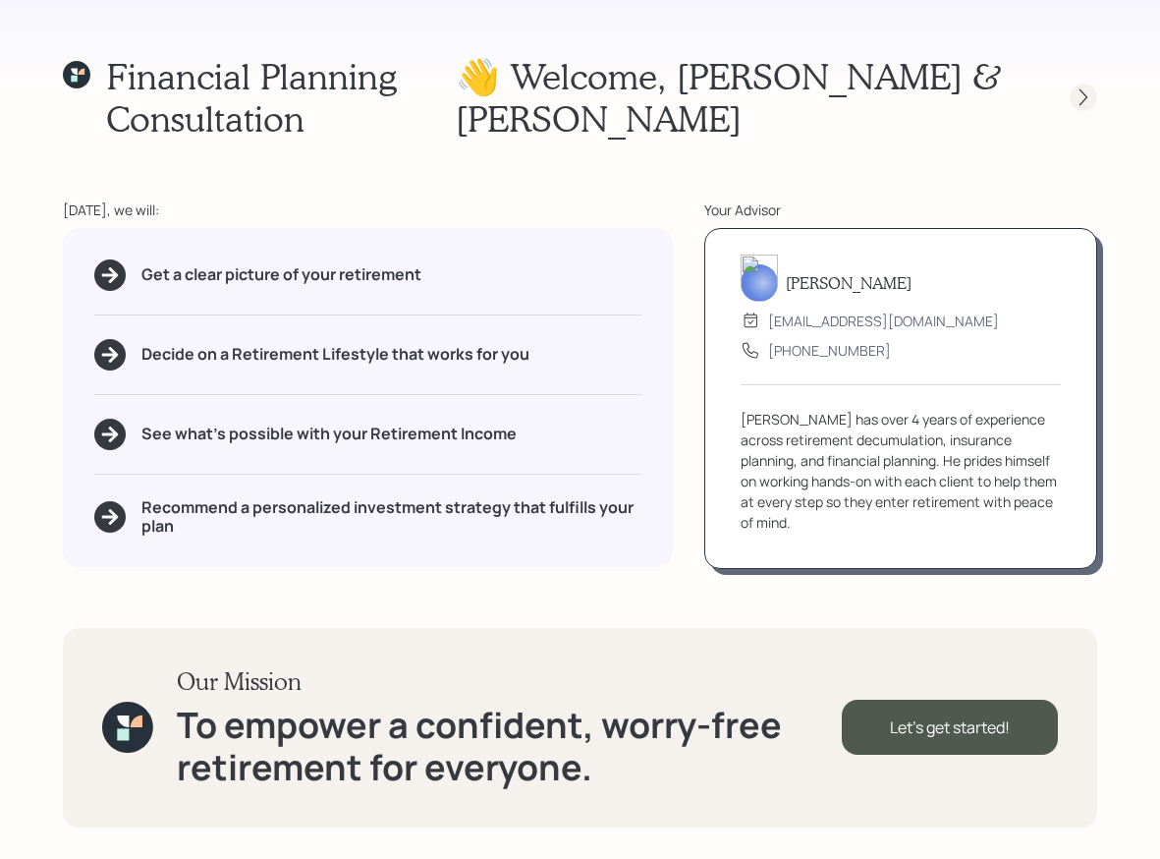 This screenshot has height=859, width=1160. I want to click on h5: Get a clear picture of your retirement, so click(281, 274).